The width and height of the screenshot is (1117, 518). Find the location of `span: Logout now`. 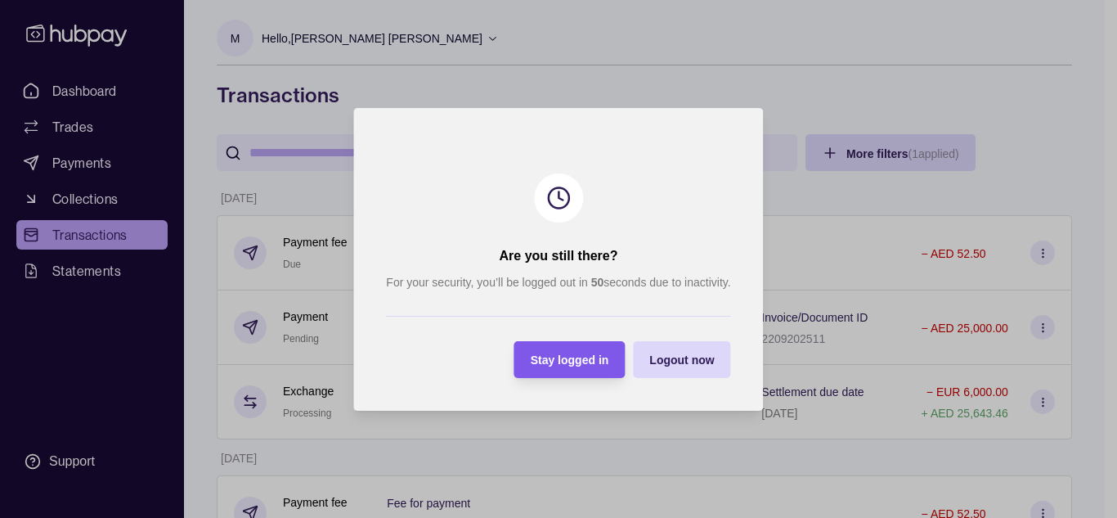

span: Logout now is located at coordinates (681, 360).